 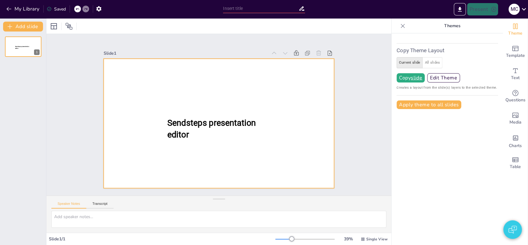 I want to click on u: slide, so click(x=416, y=78).